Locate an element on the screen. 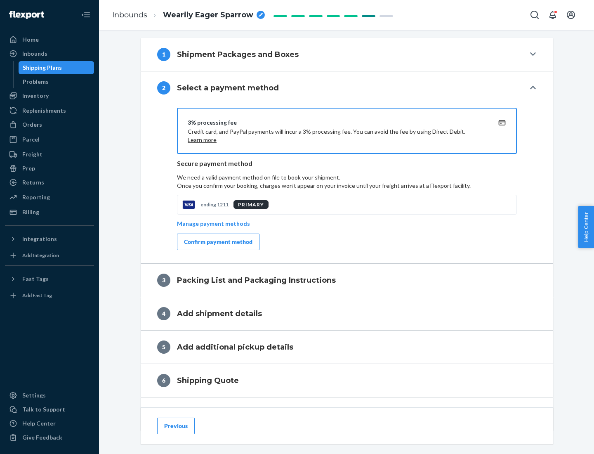  button: Fast Tags is located at coordinates (50, 279).